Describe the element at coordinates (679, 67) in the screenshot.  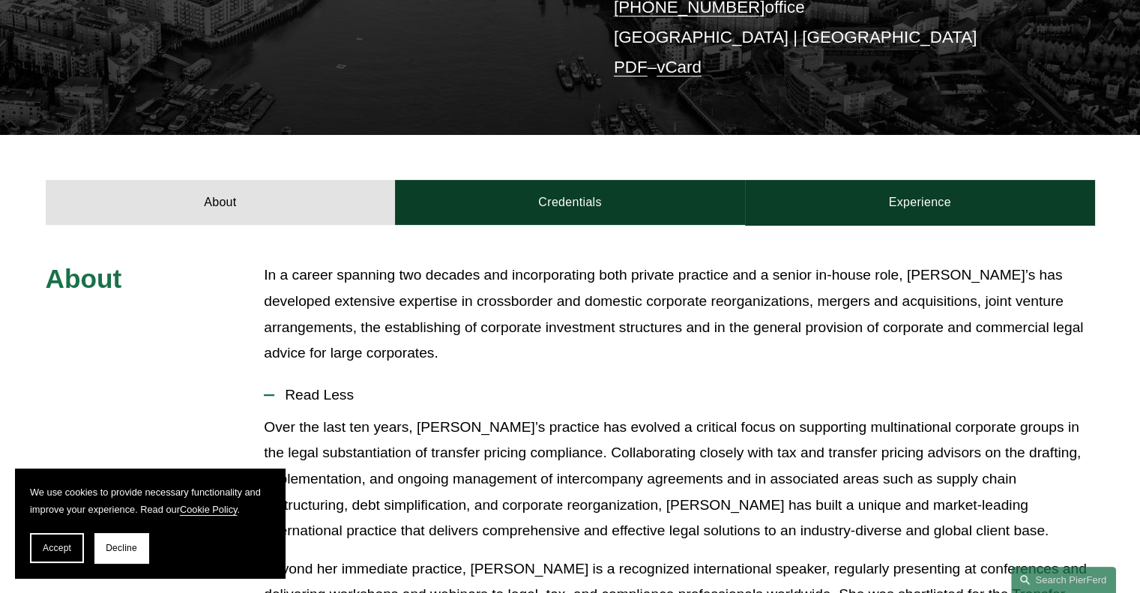
I see `a: vCard` at that location.